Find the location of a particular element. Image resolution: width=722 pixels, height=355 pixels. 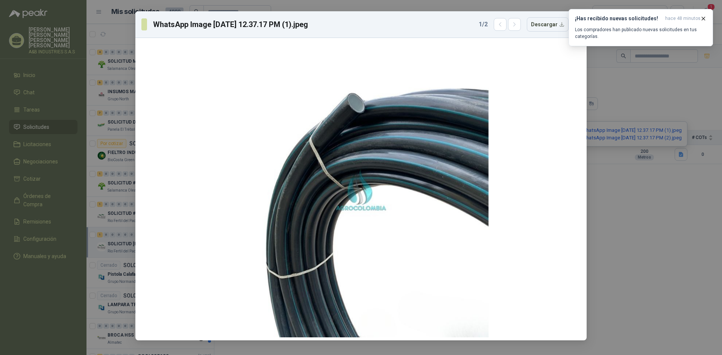

button: ¡Has recibido nuevas solicitudes!hace 48 minutos Los compradores han publicado nuevas solicitudes... is located at coordinates (641, 27).